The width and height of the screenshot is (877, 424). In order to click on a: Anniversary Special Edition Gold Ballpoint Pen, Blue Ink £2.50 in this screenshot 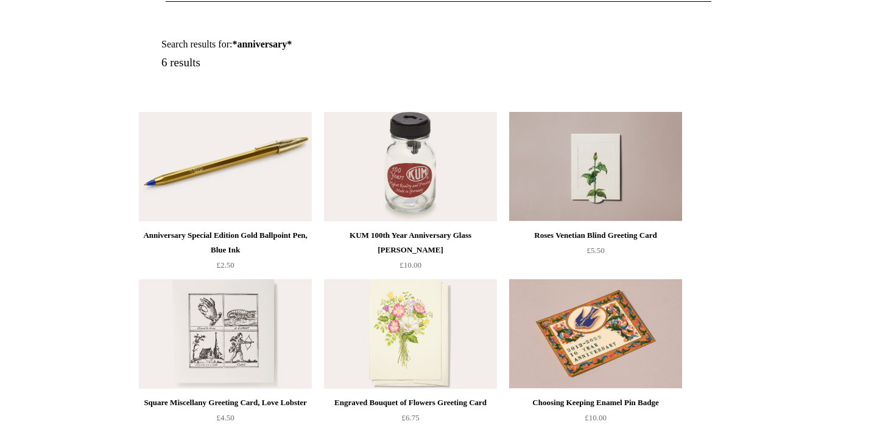, I will do `click(225, 253)`.